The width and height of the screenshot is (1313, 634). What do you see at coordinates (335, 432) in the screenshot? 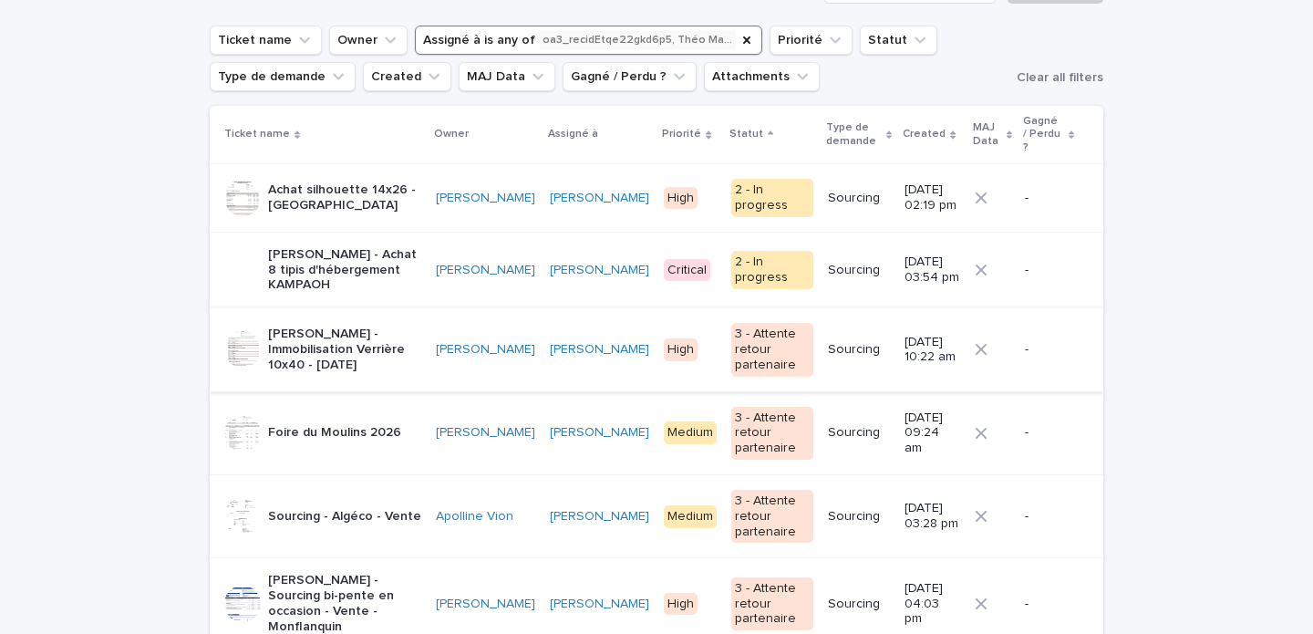
I see `p: Foire du Moulins 2026` at bounding box center [335, 432].